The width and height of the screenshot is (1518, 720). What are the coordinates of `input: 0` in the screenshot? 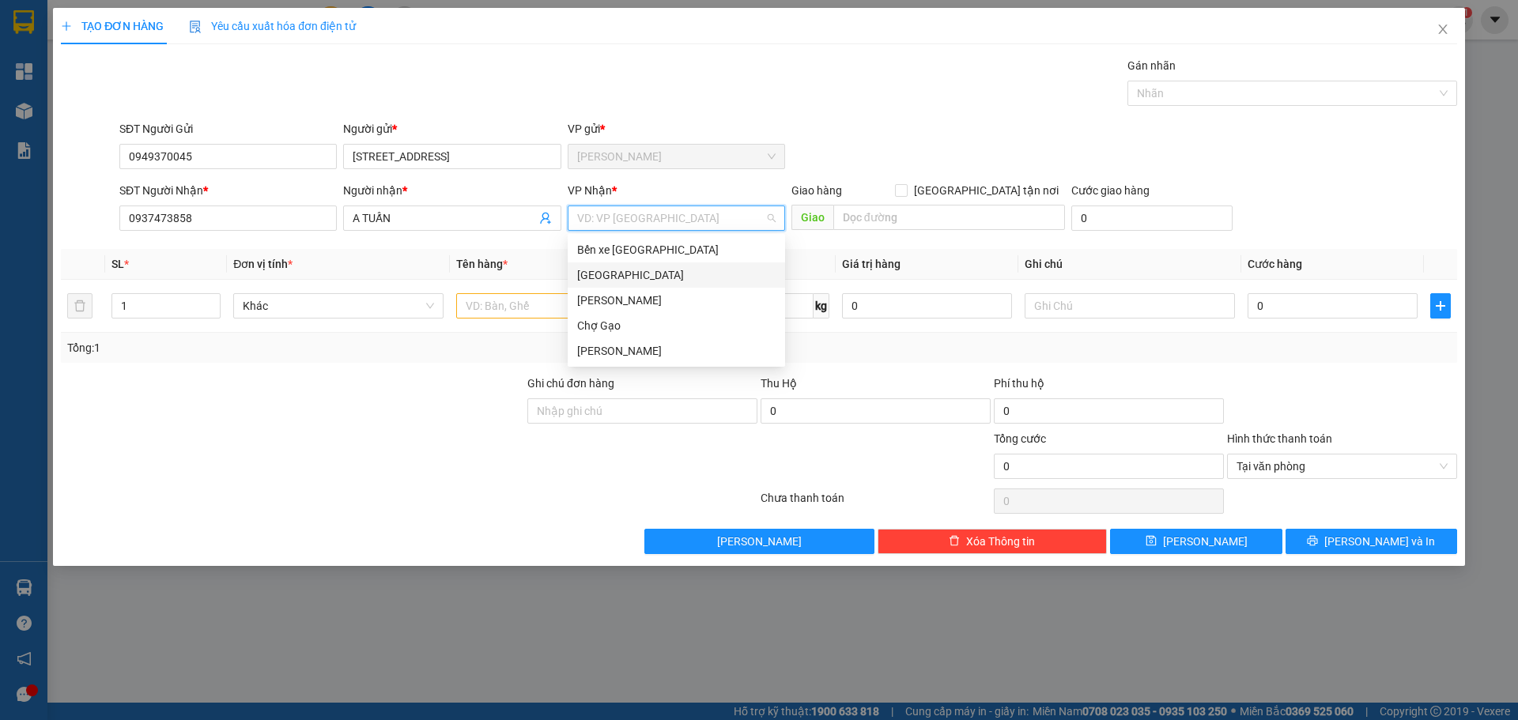 It's located at (926, 306).